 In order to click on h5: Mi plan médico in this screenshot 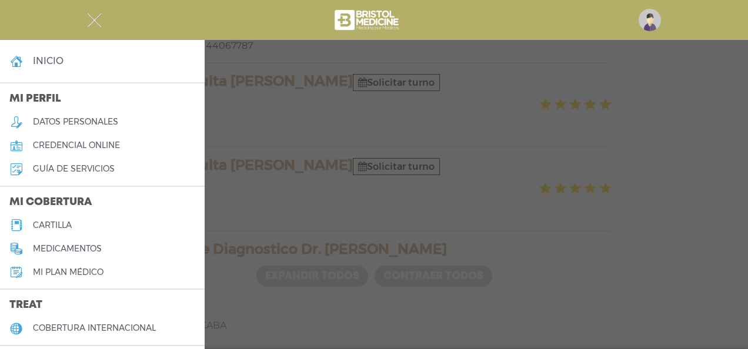, I will do `click(68, 272)`.